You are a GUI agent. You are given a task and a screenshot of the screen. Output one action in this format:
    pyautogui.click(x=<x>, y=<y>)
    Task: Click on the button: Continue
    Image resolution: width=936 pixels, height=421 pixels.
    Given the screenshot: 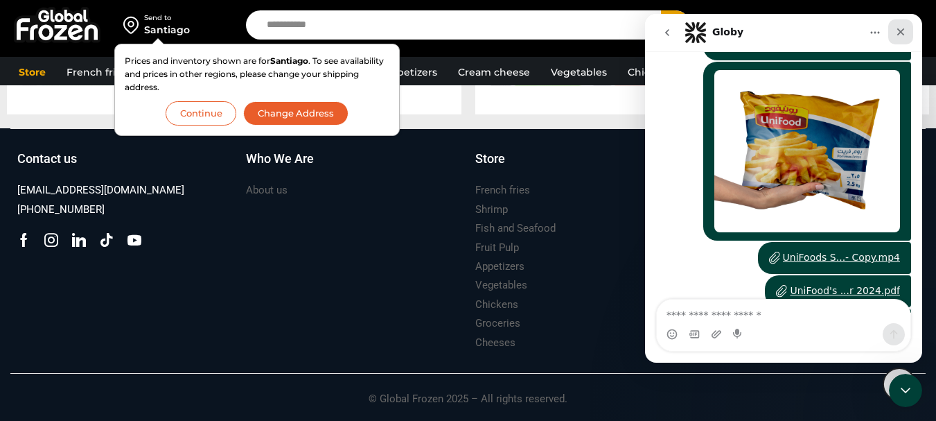 What is the action you would take?
    pyautogui.click(x=201, y=113)
    